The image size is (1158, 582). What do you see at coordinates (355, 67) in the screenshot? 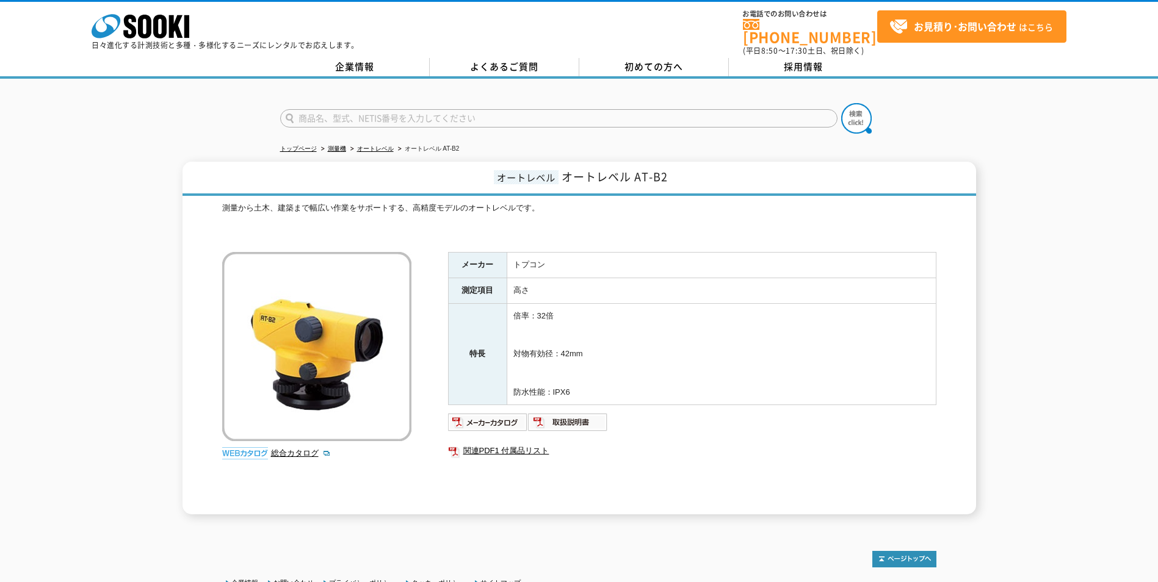
I see `a: 企業情報` at bounding box center [355, 67].